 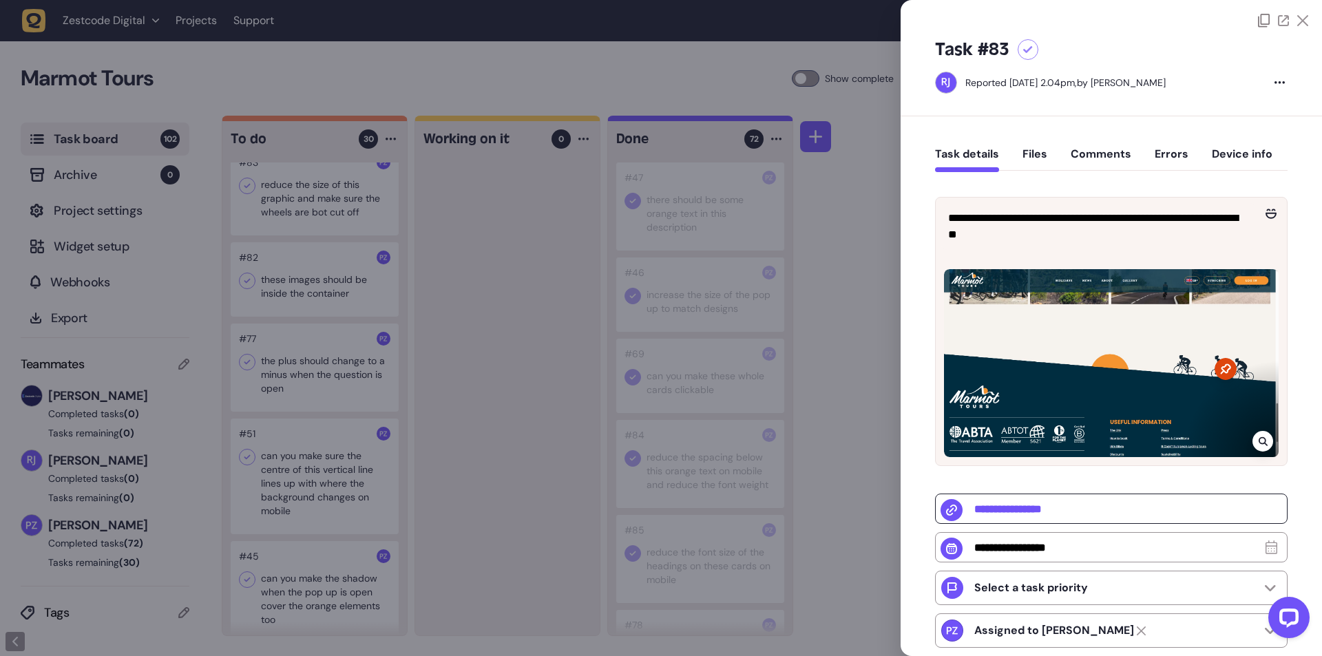 What do you see at coordinates (972, 50) in the screenshot?
I see `h5: Task #83` at bounding box center [972, 50].